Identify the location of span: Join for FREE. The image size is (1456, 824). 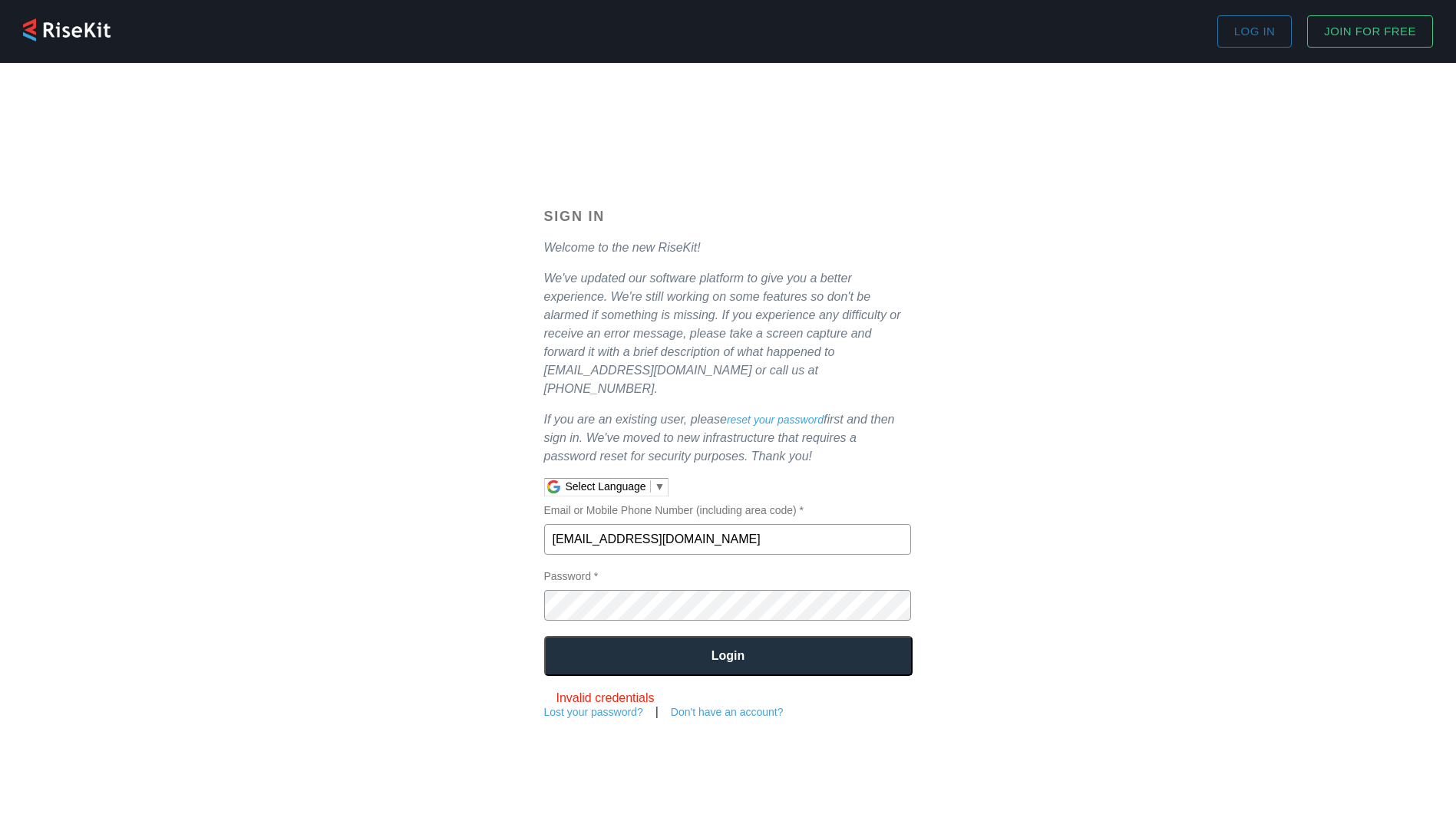
(1370, 32).